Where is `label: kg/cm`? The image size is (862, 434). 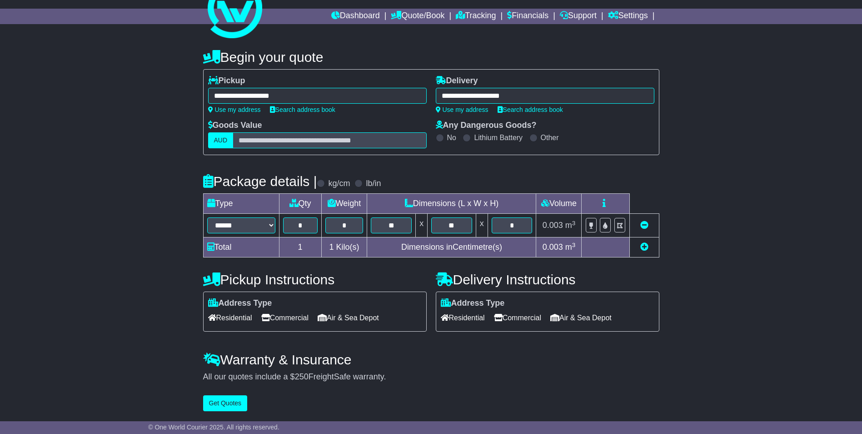 label: kg/cm is located at coordinates (339, 184).